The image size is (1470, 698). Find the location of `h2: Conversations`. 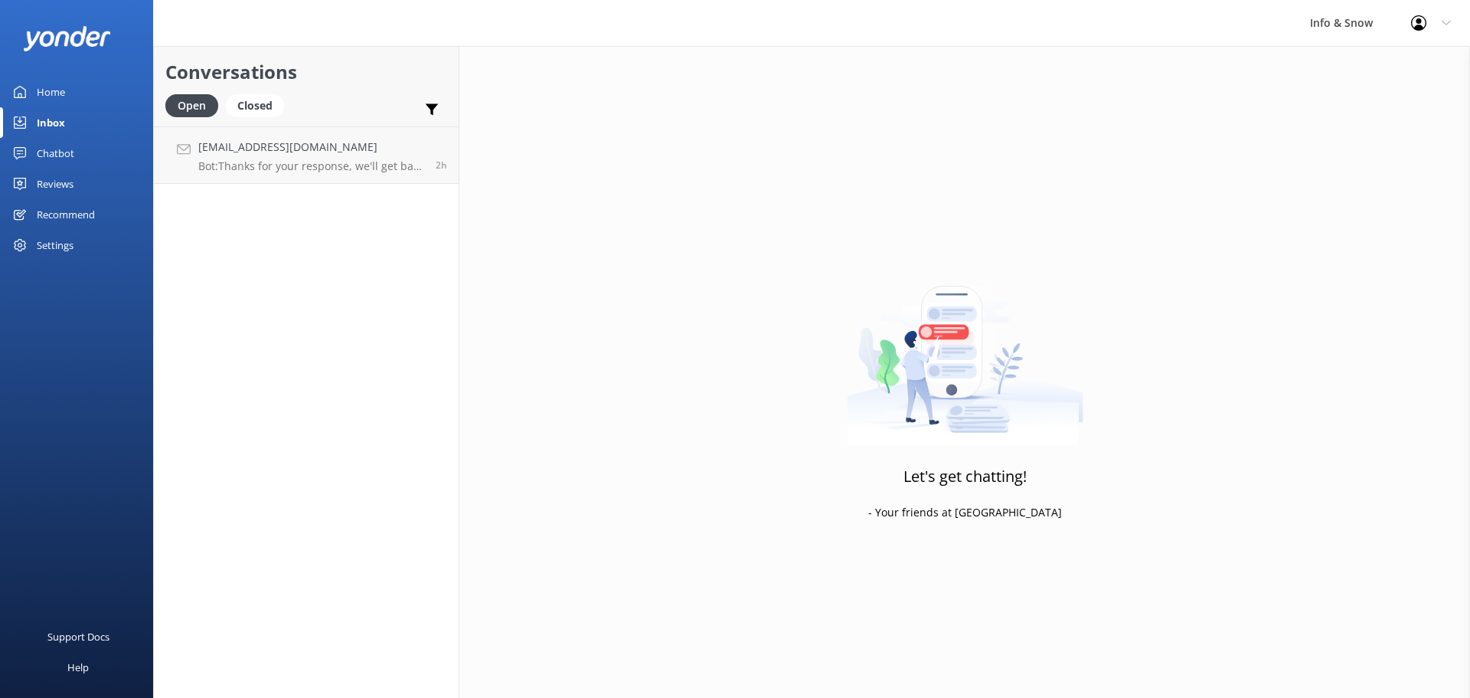

h2: Conversations is located at coordinates (306, 72).